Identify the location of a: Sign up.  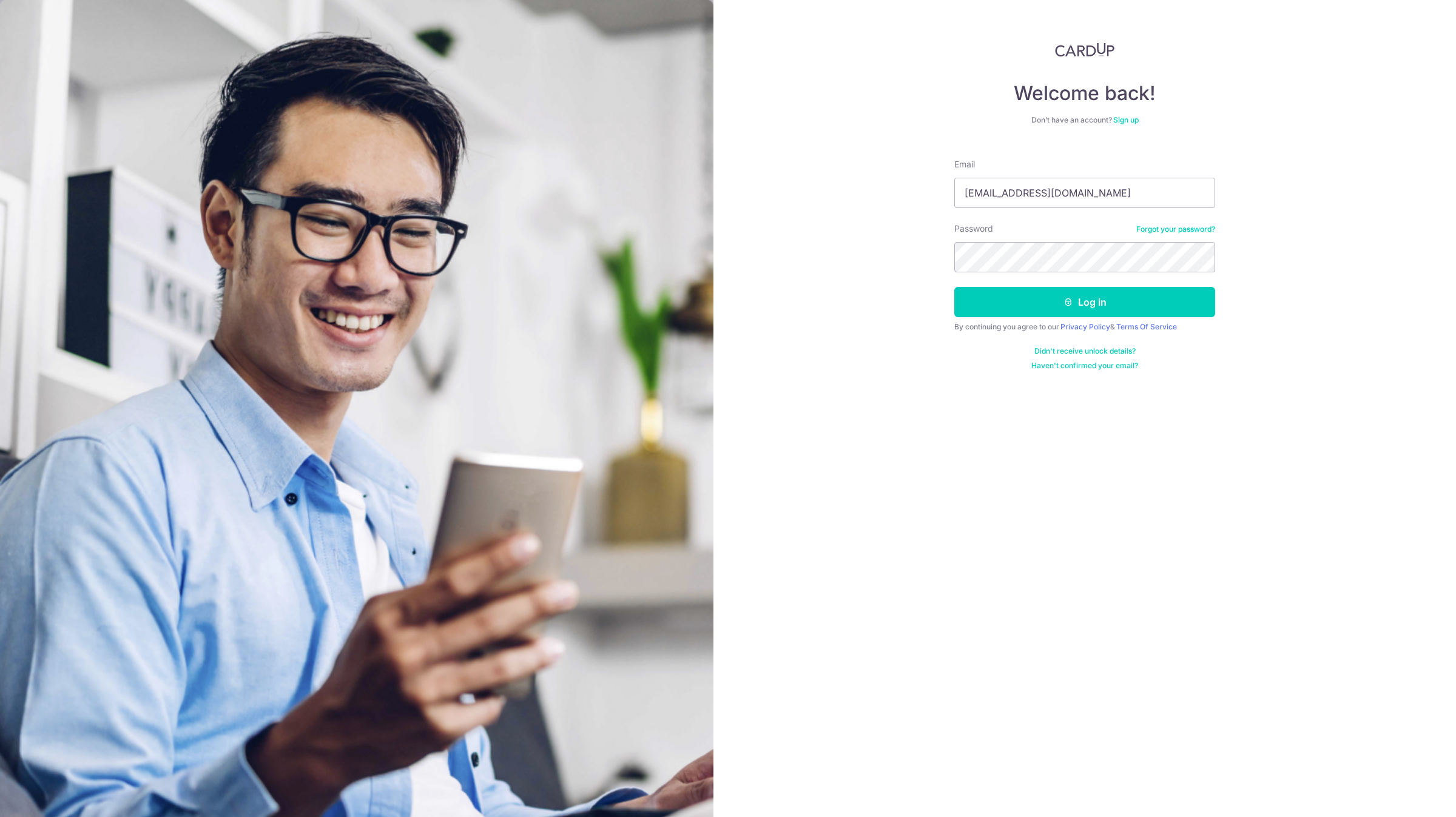
(1127, 119).